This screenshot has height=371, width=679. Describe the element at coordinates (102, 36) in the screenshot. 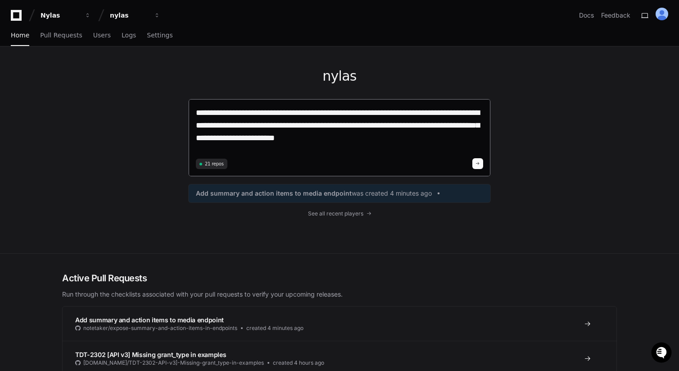

I see `a: Users` at that location.